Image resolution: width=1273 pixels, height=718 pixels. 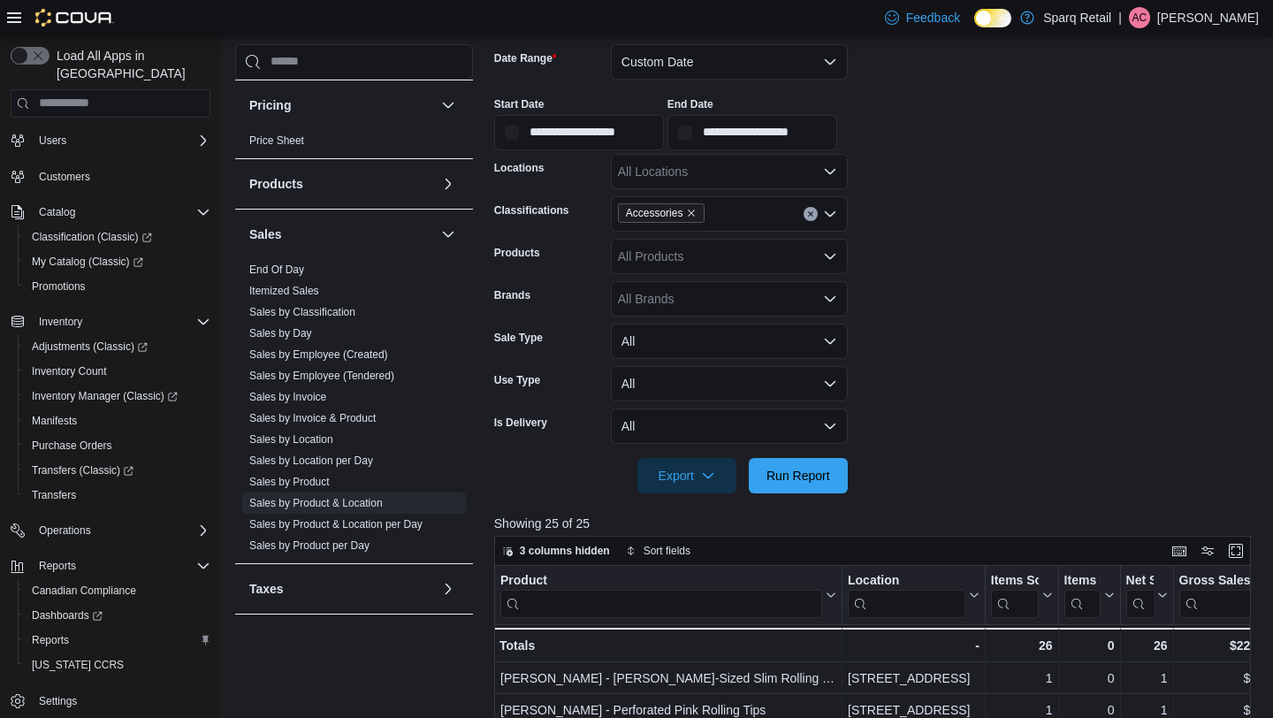 What do you see at coordinates (60, 322) in the screenshot?
I see `span: Inventory` at bounding box center [60, 322].